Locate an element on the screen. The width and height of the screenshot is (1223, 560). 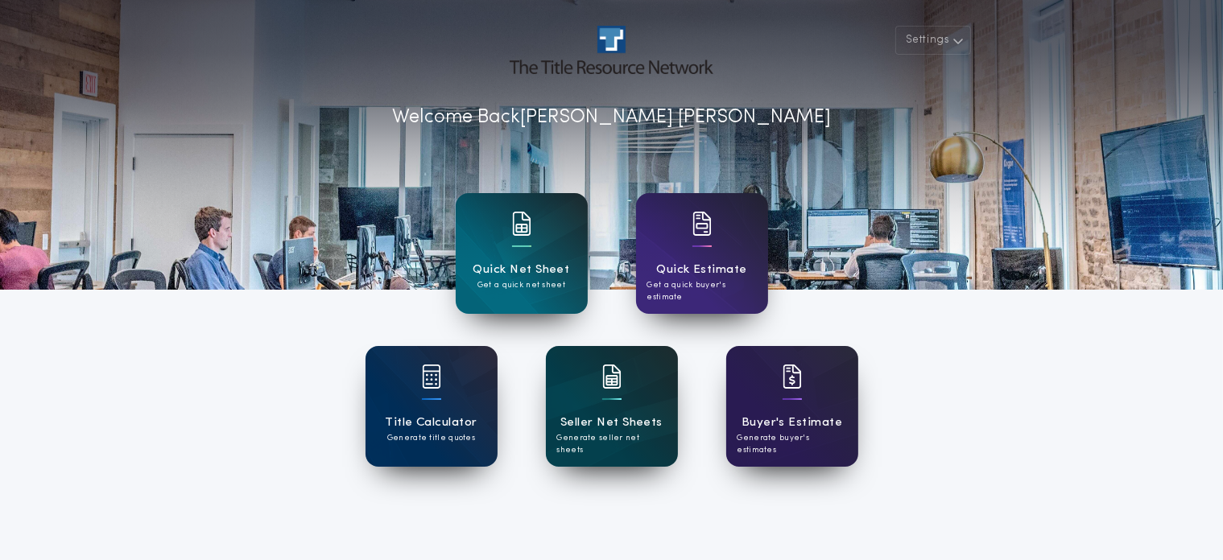
h1: Title Calculator is located at coordinates (431, 423).